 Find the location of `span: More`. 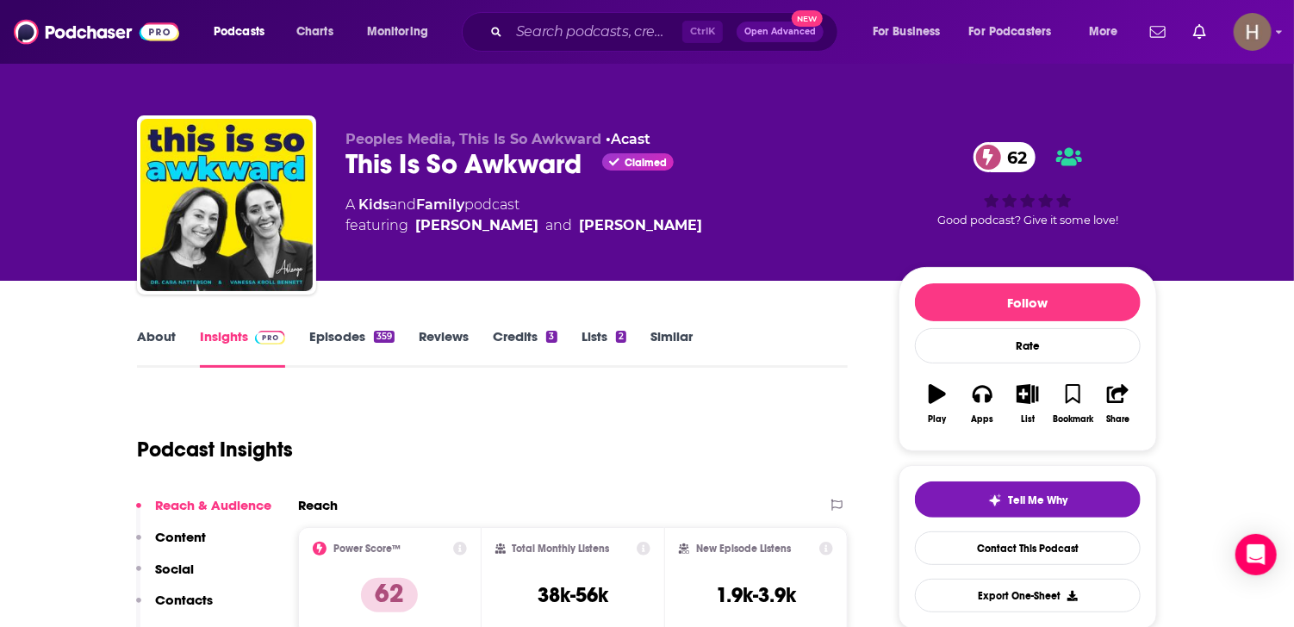

span: More is located at coordinates (1104, 32).